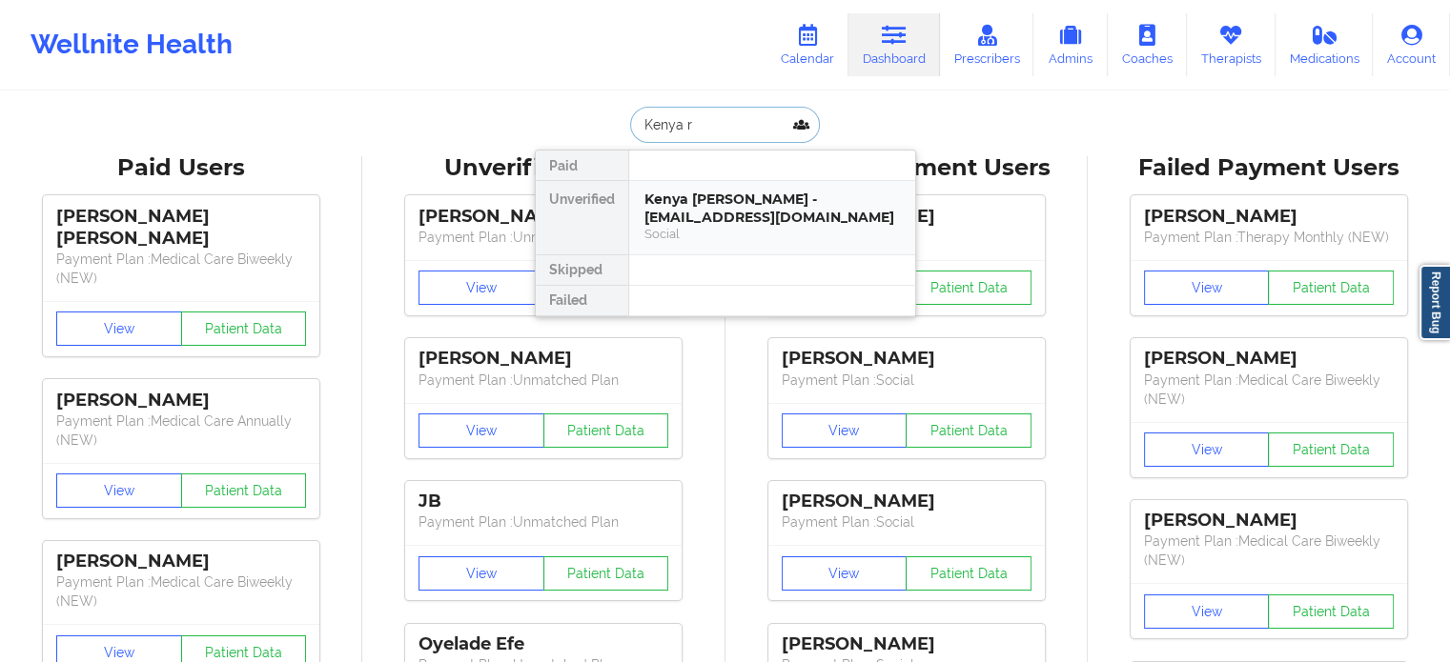 The image size is (1450, 662). Describe the element at coordinates (1147, 45) in the screenshot. I see `a: Coaches` at that location.